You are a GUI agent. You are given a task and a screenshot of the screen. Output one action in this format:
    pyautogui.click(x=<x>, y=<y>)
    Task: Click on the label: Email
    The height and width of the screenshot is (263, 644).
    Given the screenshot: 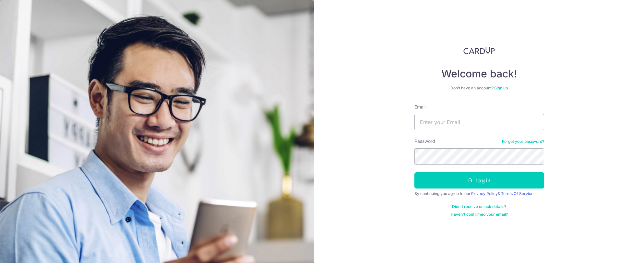 What is the action you would take?
    pyautogui.click(x=420, y=107)
    